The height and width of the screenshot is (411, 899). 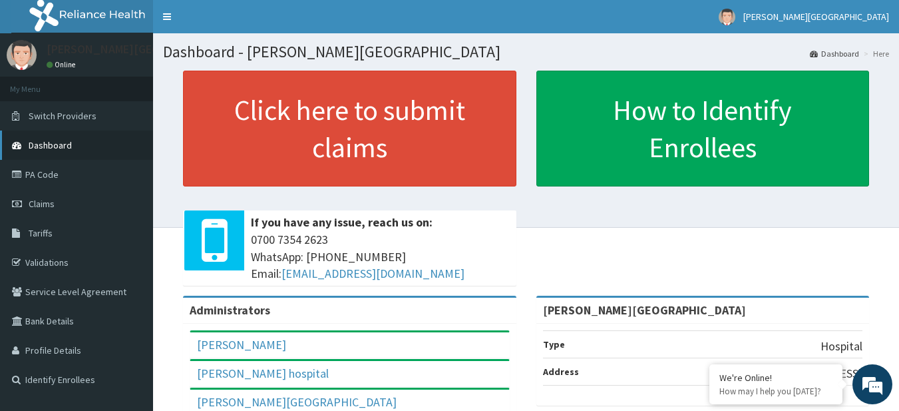 I want to click on span: Switch Providers, so click(x=63, y=116).